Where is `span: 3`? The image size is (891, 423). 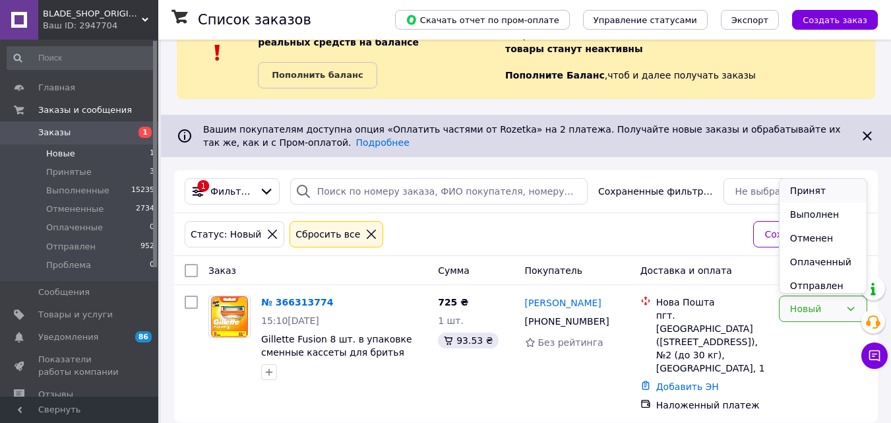
span: 3 is located at coordinates (152, 172).